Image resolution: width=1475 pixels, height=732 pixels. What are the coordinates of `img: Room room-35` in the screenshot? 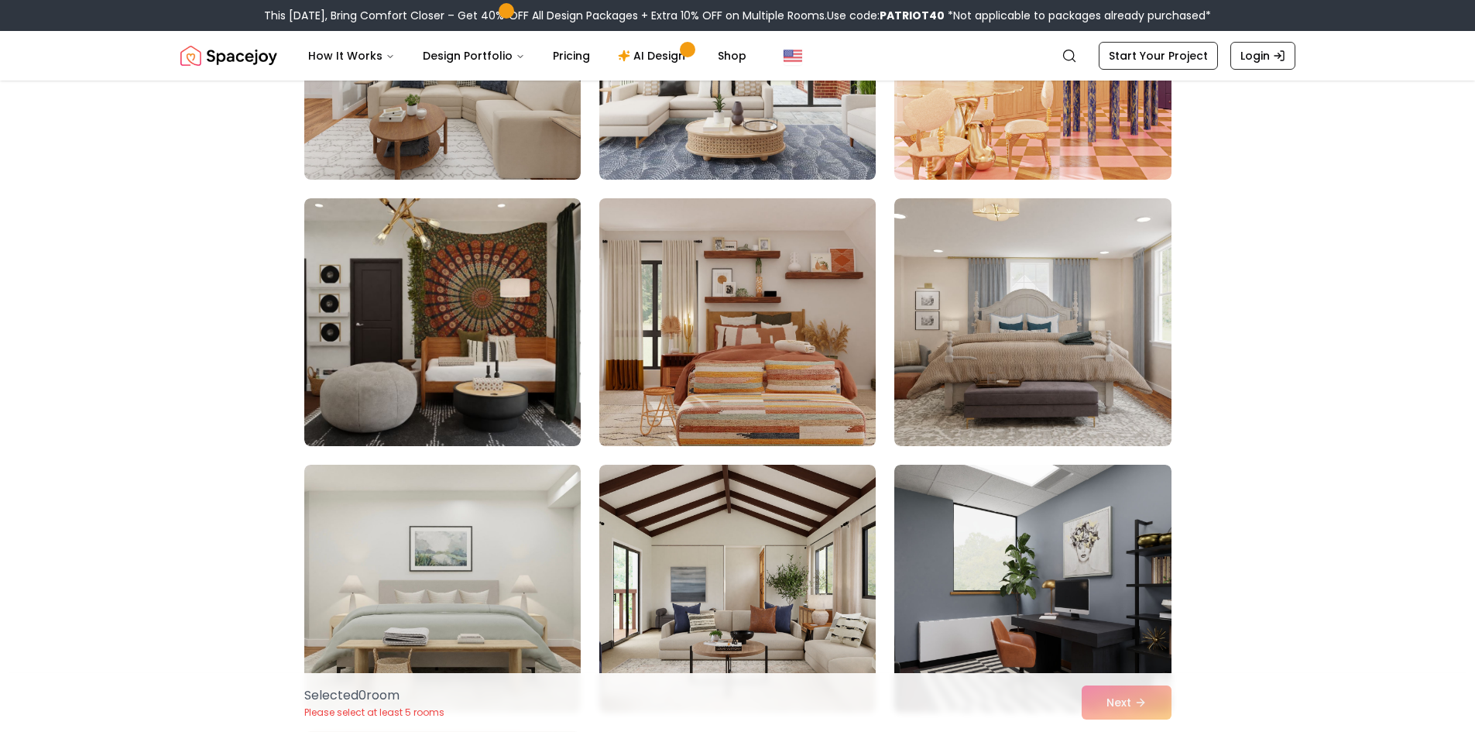 It's located at (737, 322).